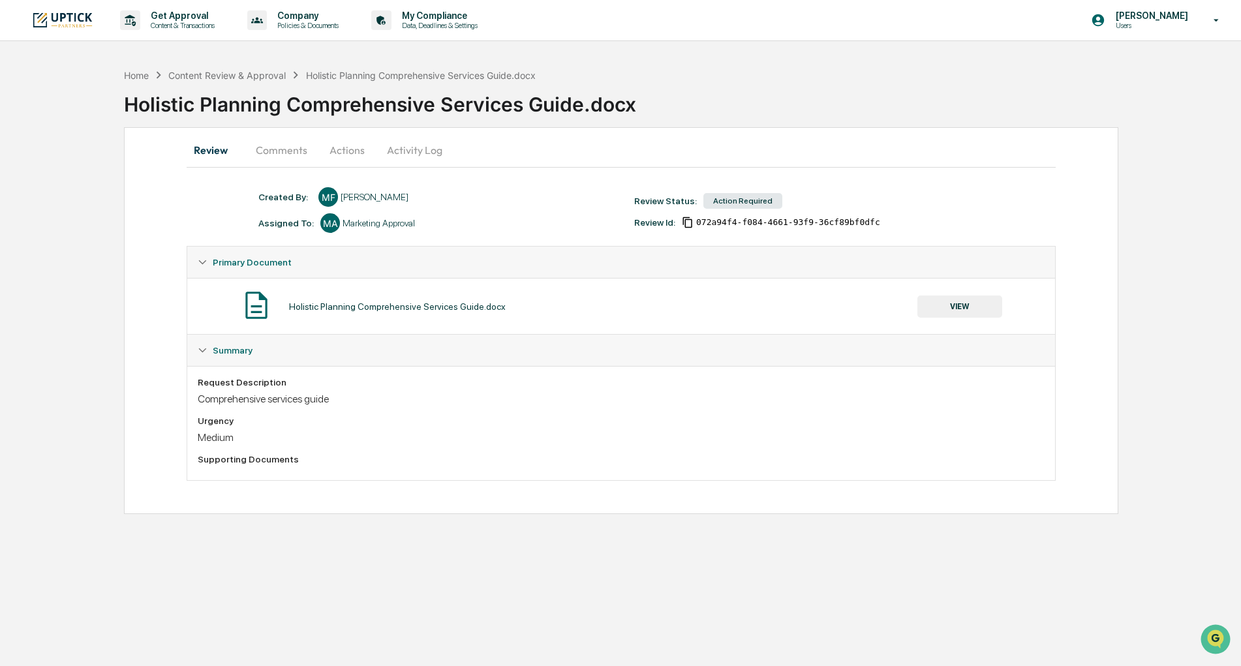  I want to click on a: 🗄️Attestations, so click(128, 171).